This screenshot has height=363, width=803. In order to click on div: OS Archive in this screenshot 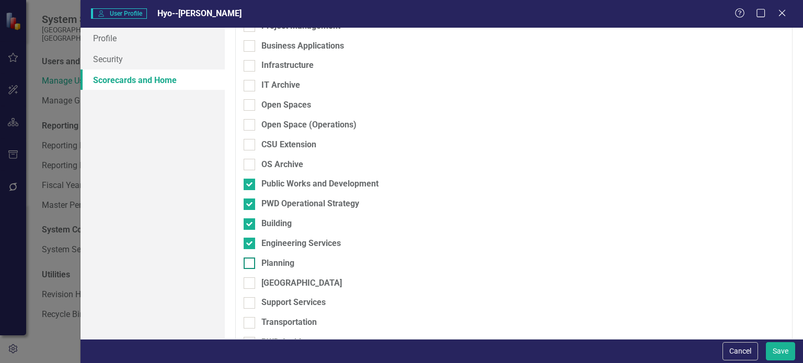, I will do `click(282, 165)`.